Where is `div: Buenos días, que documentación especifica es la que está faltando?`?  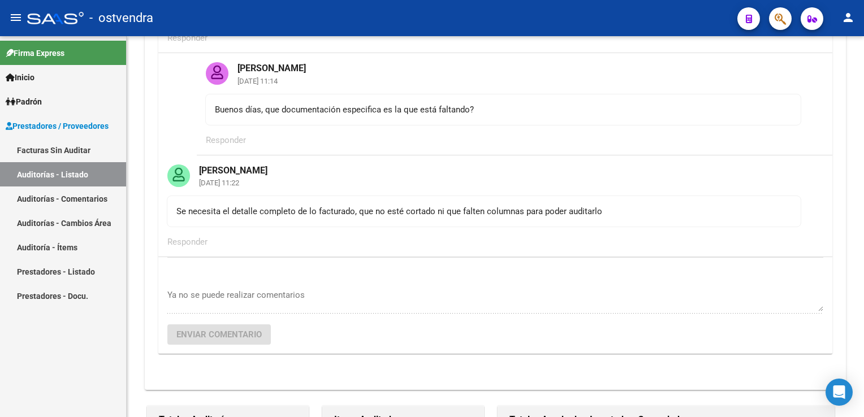
div: Buenos días, que documentación especifica es la que está faltando? is located at coordinates (503, 110).